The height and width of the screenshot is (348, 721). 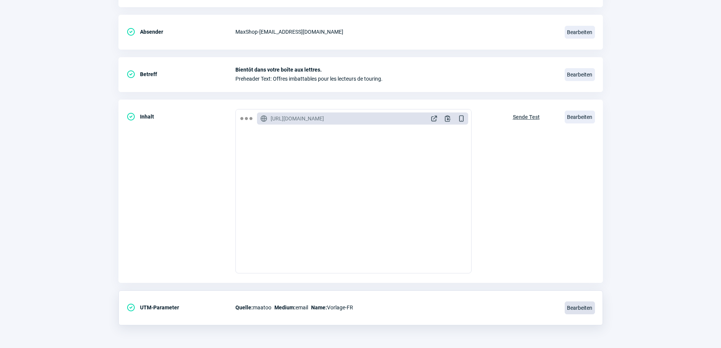 What do you see at coordinates (253, 307) in the screenshot?
I see `span: maatoo` at bounding box center [253, 307].